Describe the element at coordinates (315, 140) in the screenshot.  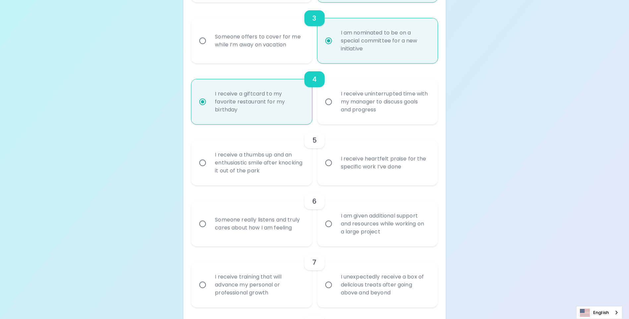
I see `h6: 5` at that location.